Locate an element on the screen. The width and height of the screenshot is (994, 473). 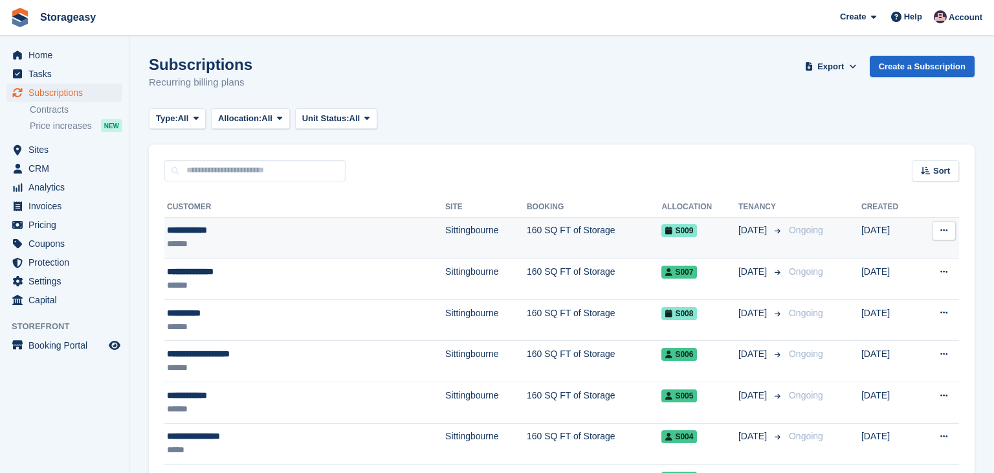
div: NEW is located at coordinates (111, 126).